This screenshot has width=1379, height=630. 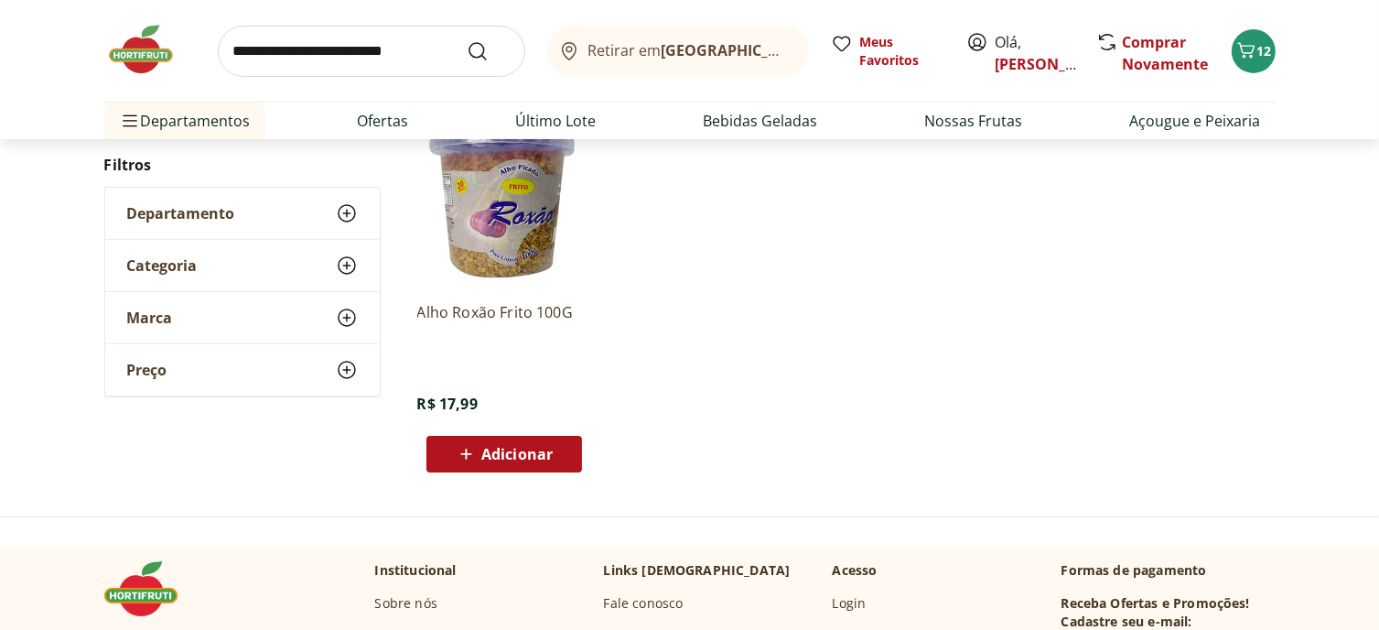 What do you see at coordinates (406, 603) in the screenshot?
I see `a: Sobre nós` at bounding box center [406, 603].